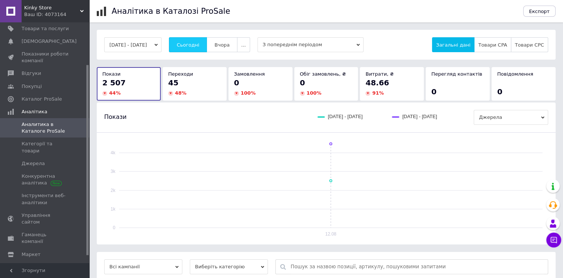  Describe the element at coordinates (171, 11) in the screenshot. I see `h1: Аналітика в Каталозі ProSale` at that location.